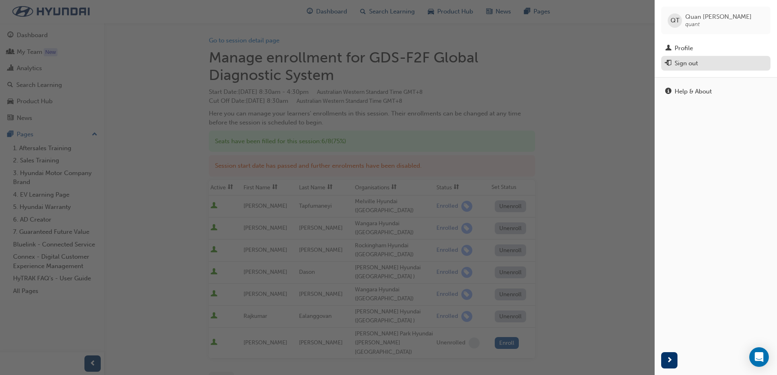  What do you see at coordinates (683, 48) in the screenshot?
I see `div: Profile` at bounding box center [683, 48].